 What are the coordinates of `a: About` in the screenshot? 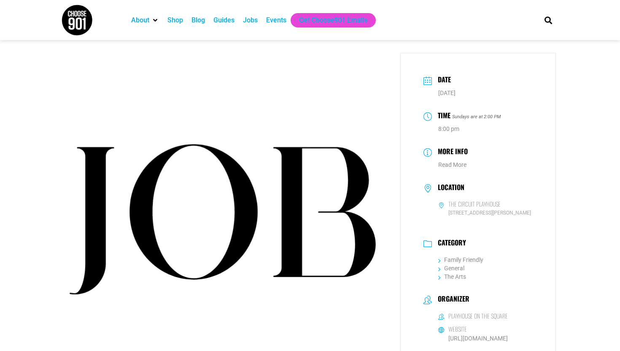 It's located at (140, 20).